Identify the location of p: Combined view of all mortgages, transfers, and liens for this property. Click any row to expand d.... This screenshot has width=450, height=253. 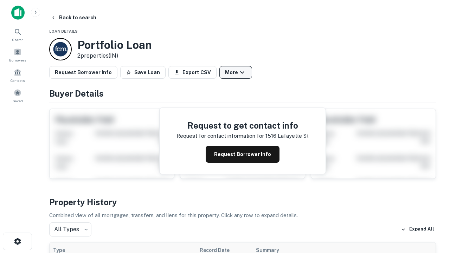
(243, 216).